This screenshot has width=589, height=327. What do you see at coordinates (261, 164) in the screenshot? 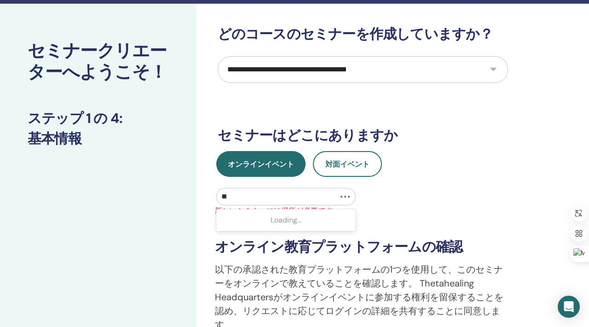
I see `button: オンラインイベント` at bounding box center [261, 164].